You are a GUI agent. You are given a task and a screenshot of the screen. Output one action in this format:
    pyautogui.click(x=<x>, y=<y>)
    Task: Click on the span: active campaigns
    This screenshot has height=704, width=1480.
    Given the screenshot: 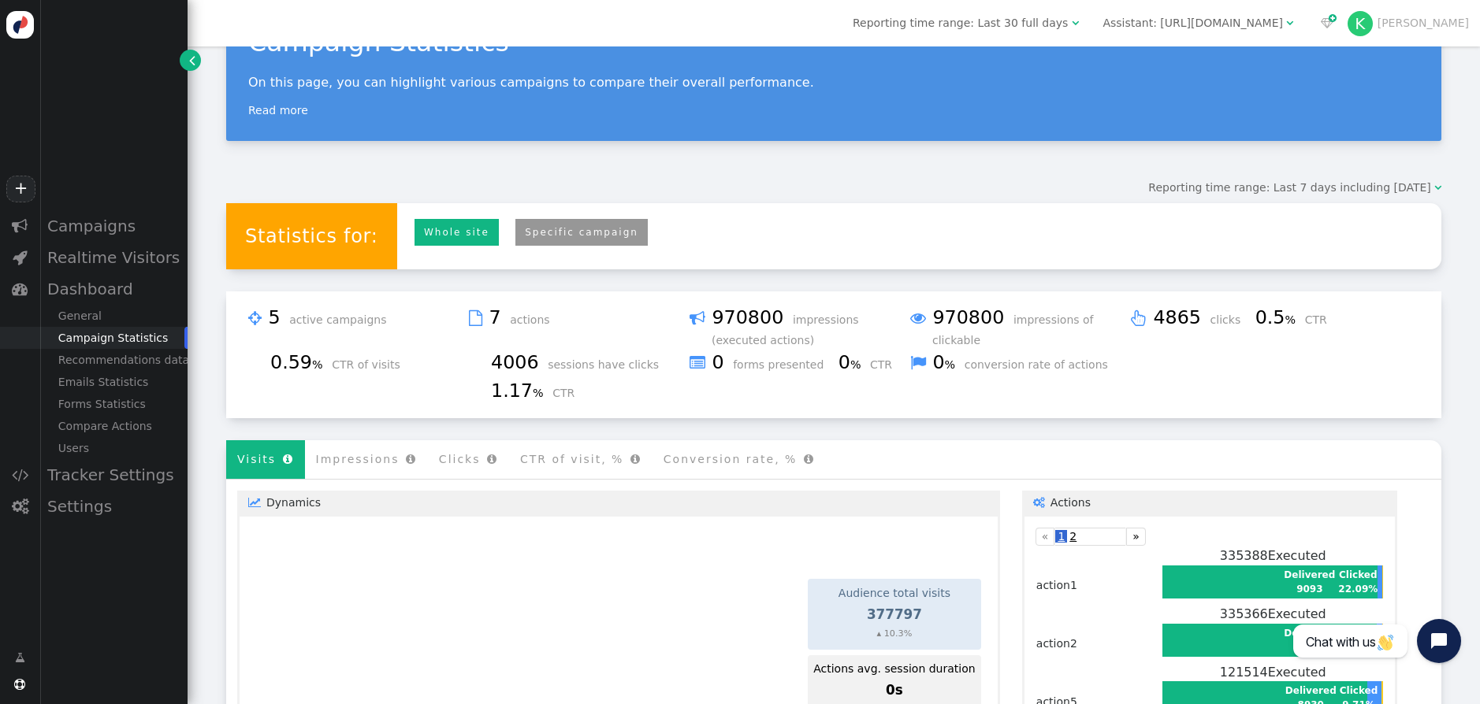 What is the action you would take?
    pyautogui.click(x=343, y=320)
    